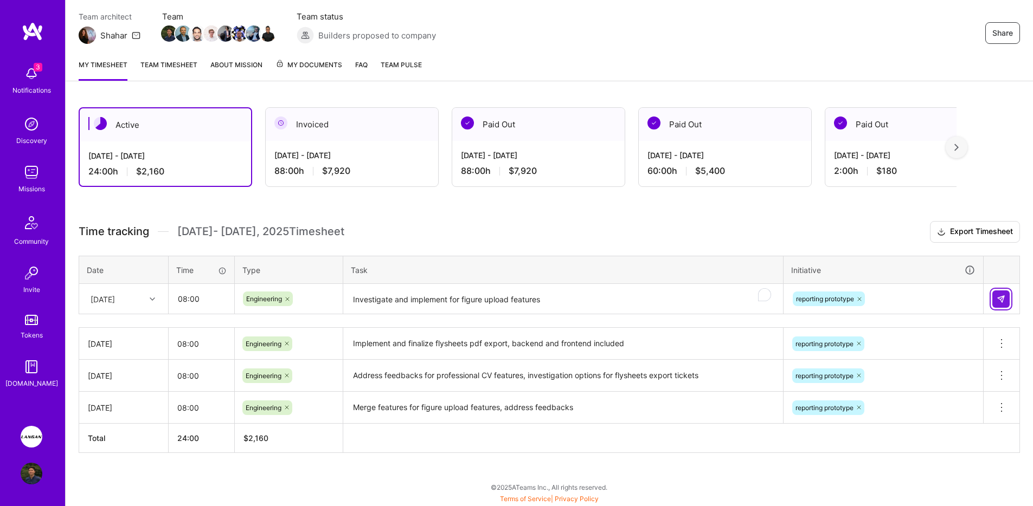 The width and height of the screenshot is (1033, 506). Describe the element at coordinates (289, 270) in the screenshot. I see `th: Type` at that location.